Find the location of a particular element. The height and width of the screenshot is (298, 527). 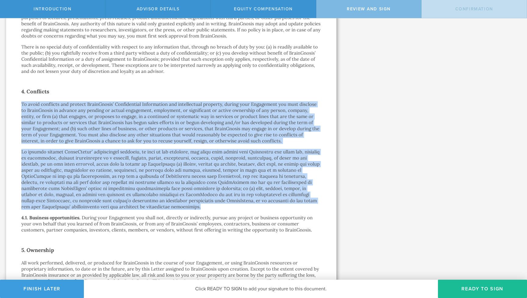

p: To avoid conflicts and protect BrainGnosis’ Confidential Information and intellectual property, d... is located at coordinates (171, 123).